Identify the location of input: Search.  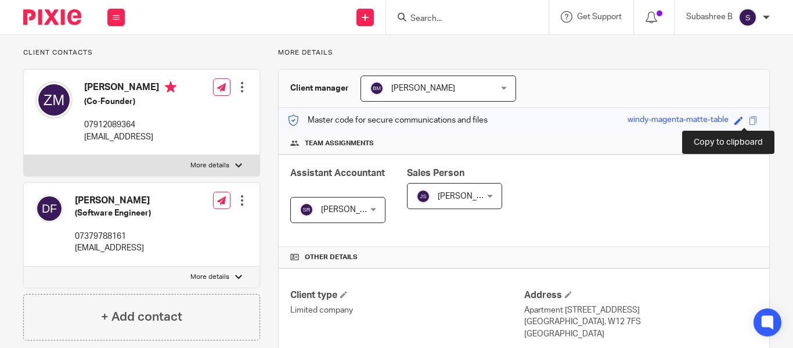
(461, 19).